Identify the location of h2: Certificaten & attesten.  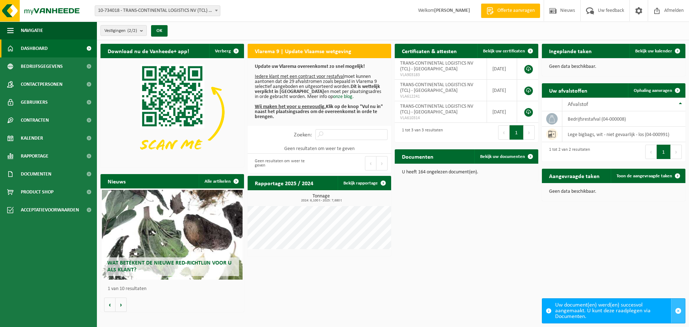
(429, 51).